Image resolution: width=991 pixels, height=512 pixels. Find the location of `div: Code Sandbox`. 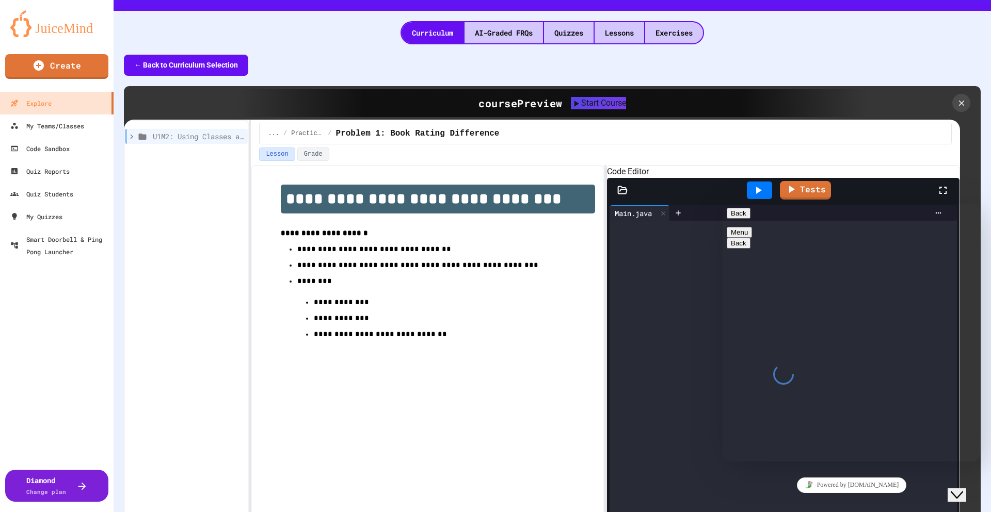

div: Code Sandbox is located at coordinates (40, 149).